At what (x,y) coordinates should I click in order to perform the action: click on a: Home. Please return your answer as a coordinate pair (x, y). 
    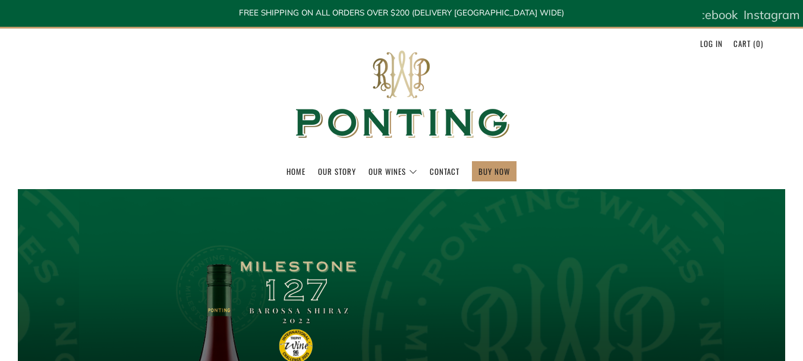
    Looking at the image, I should click on (296, 171).